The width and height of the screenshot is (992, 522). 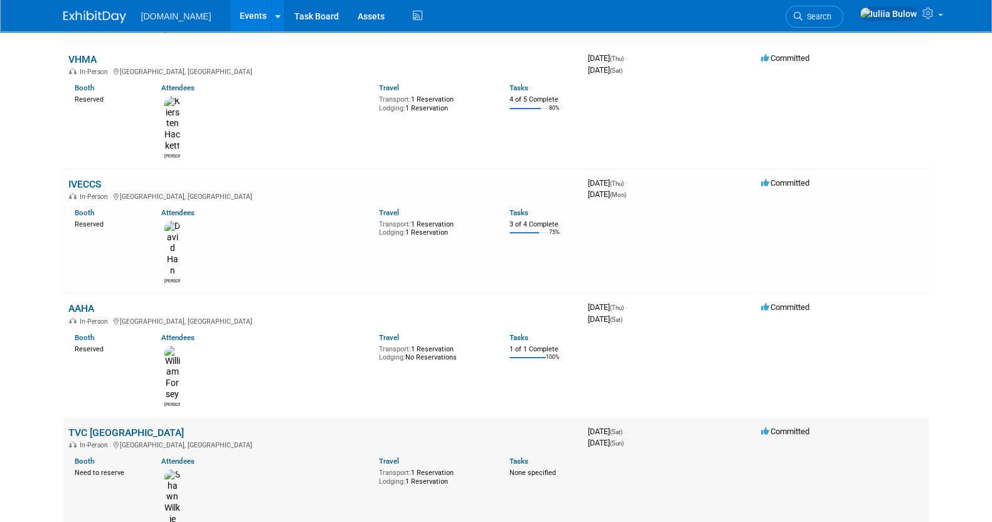 I want to click on span: (Sun), so click(x=617, y=443).